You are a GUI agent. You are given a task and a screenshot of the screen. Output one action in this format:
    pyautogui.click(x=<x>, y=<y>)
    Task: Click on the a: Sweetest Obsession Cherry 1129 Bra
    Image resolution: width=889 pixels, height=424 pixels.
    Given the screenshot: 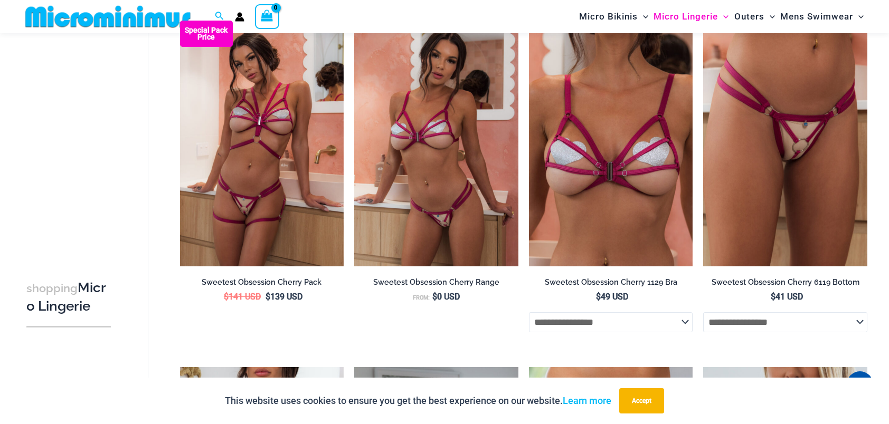 What is the action you would take?
    pyautogui.click(x=611, y=285)
    